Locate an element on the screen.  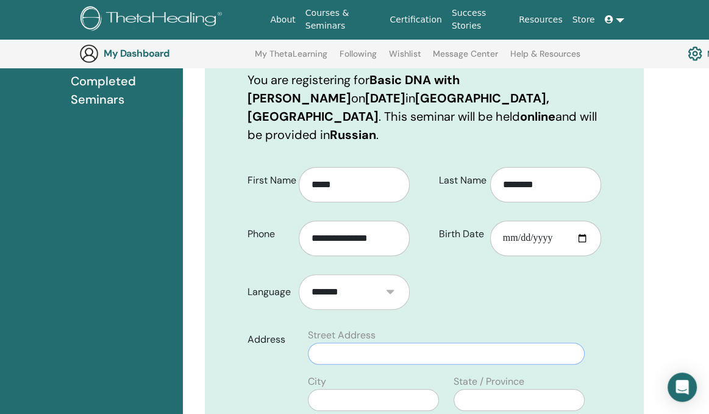
label: Birth Date is located at coordinates (460, 234).